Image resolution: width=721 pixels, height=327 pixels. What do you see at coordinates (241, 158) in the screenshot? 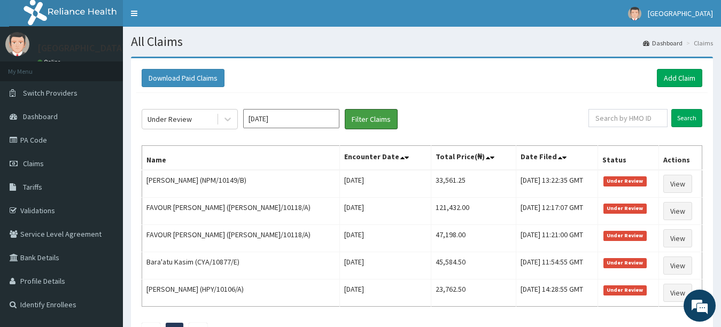
I see `th: Name` at bounding box center [241, 158].